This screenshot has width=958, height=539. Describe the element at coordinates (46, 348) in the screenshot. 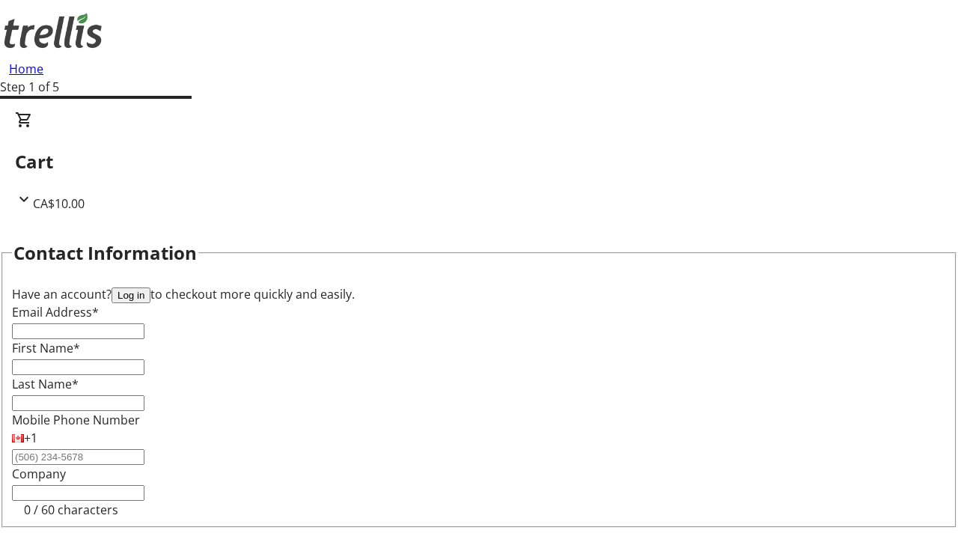

I see `label: First Name*` at that location.